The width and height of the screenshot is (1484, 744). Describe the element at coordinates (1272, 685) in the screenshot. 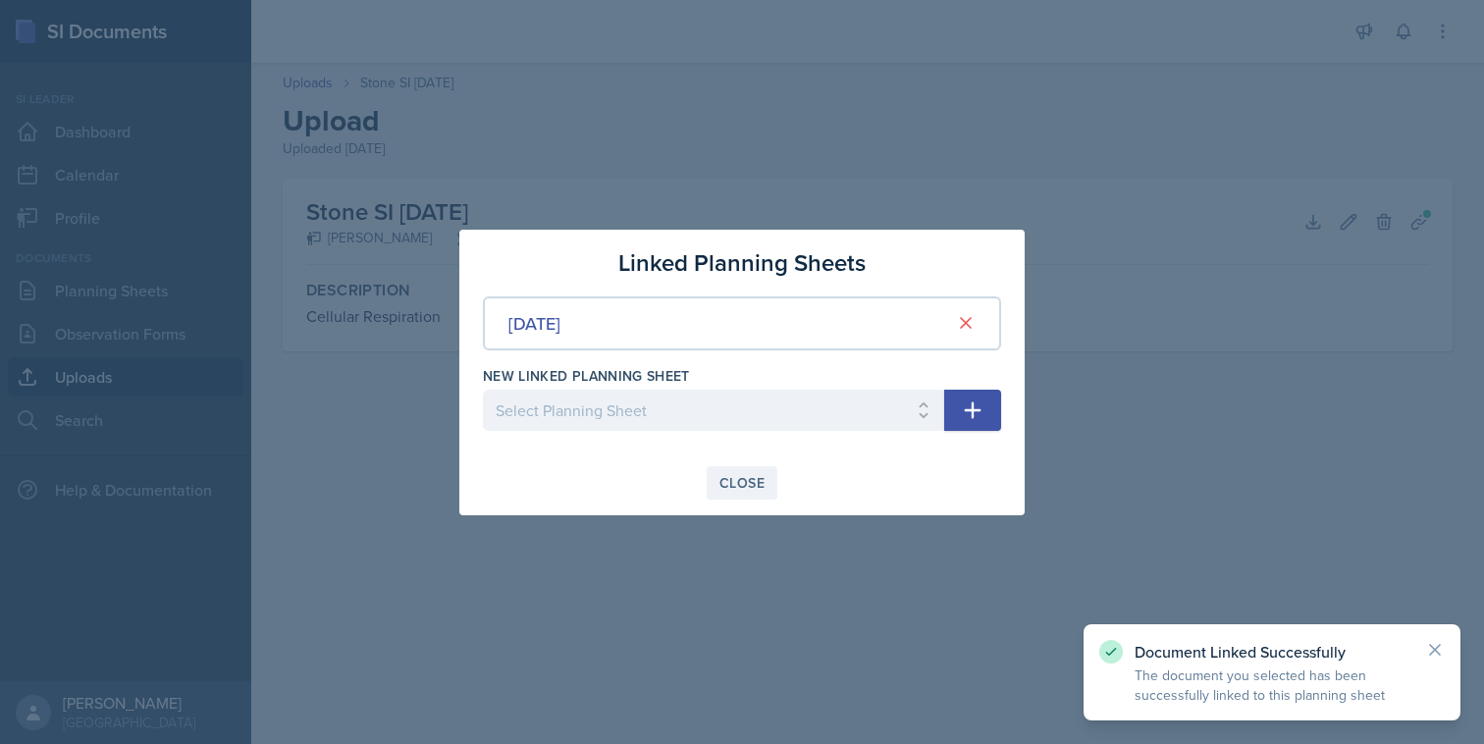

I see `p: The document you selected has been successfully linked to this planning sheet` at that location.